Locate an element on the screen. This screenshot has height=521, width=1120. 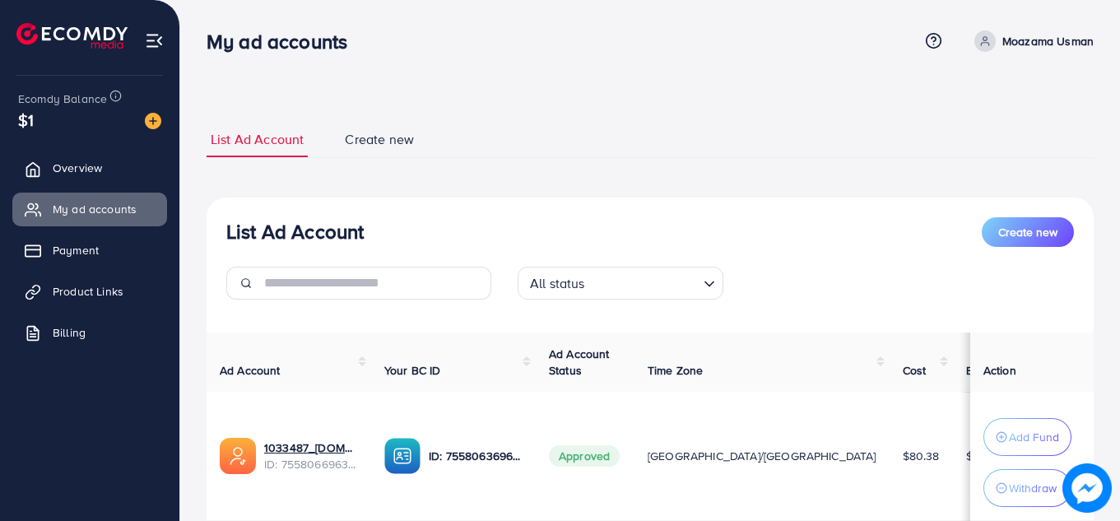
div: Search for option is located at coordinates (621, 283).